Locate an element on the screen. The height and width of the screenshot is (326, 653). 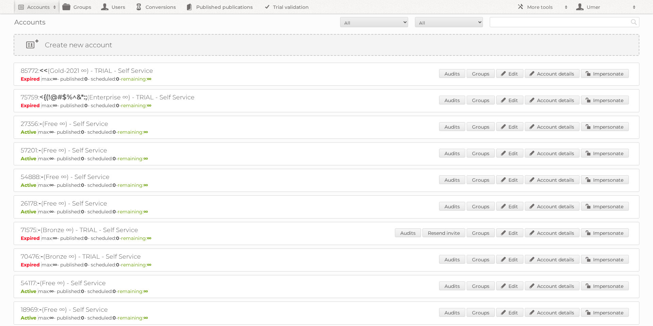
h2: Accounts is located at coordinates (38, 7).